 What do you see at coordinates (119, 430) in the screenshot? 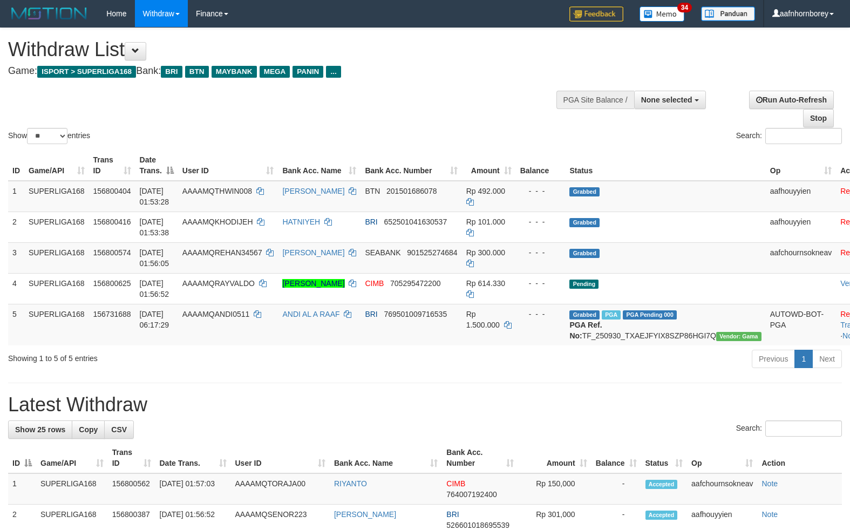
I see `a: CSV` at bounding box center [119, 430].